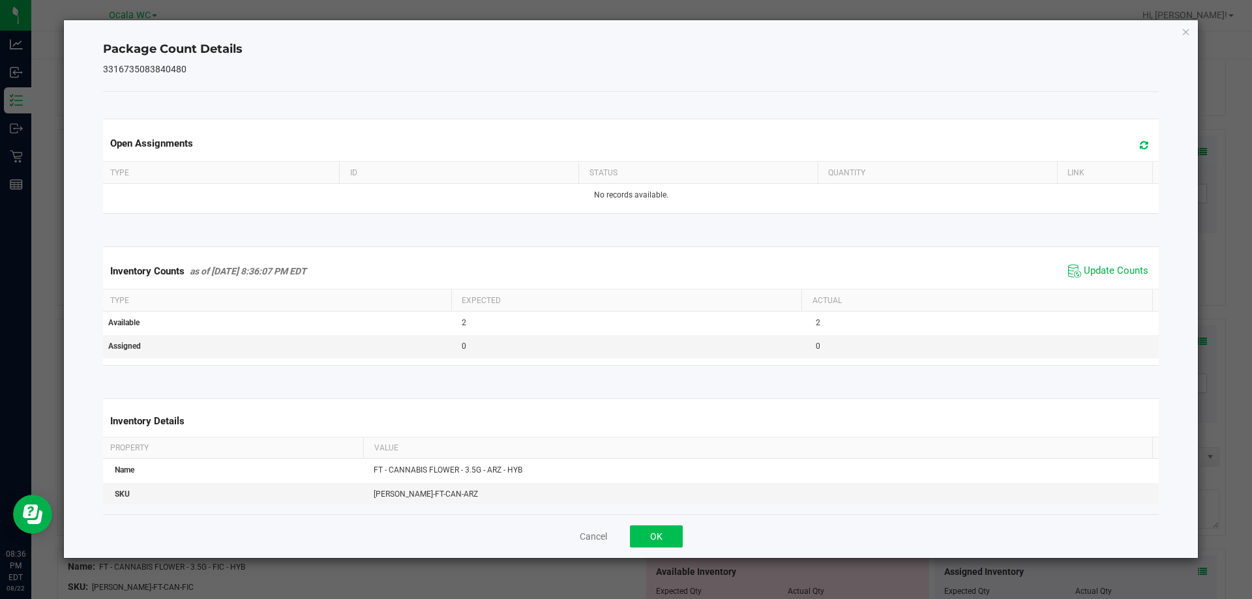  Describe the element at coordinates (122, 494) in the screenshot. I see `span: SKU` at that location.